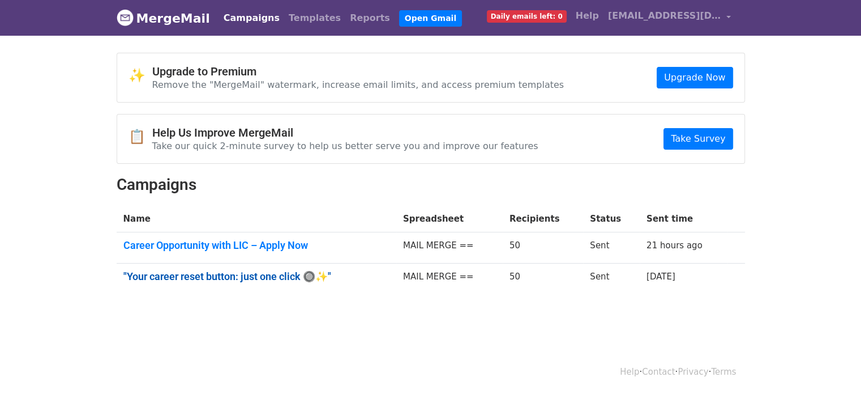 The width and height of the screenshot is (861, 394). What do you see at coordinates (612, 219) in the screenshot?
I see `th: Status` at bounding box center [612, 219].